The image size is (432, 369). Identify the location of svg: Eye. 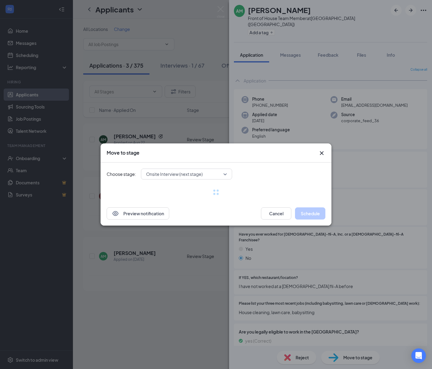
(115, 214).